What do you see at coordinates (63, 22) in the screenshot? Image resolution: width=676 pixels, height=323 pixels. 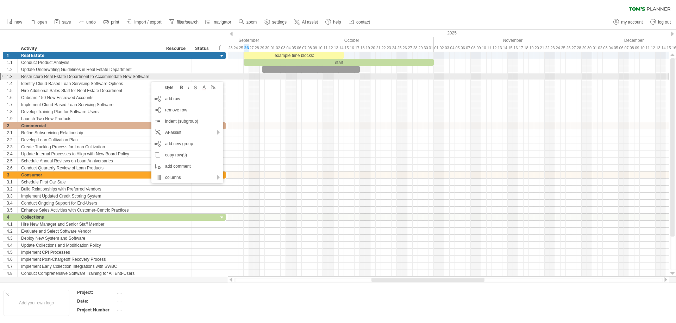 I see `a: save` at bounding box center [63, 22].